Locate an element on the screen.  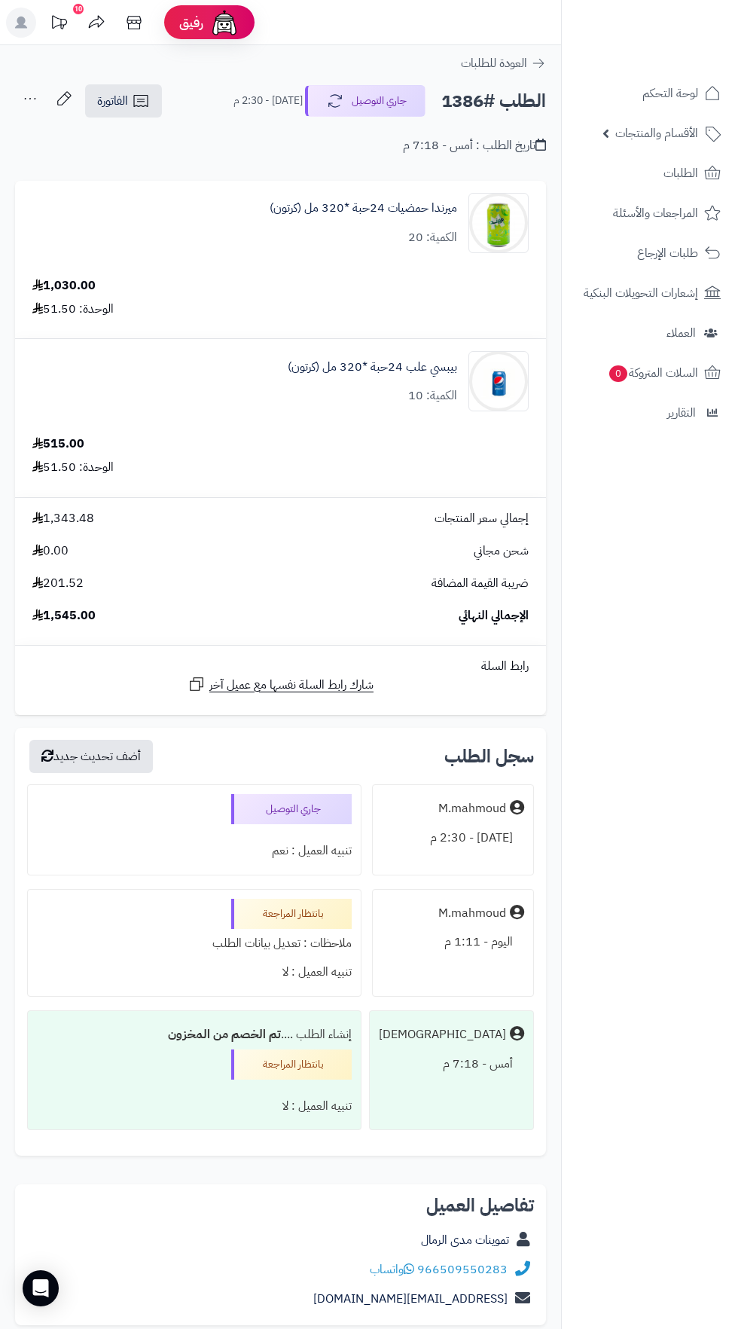
img: logo-2.png is located at coordinates (680, 35).